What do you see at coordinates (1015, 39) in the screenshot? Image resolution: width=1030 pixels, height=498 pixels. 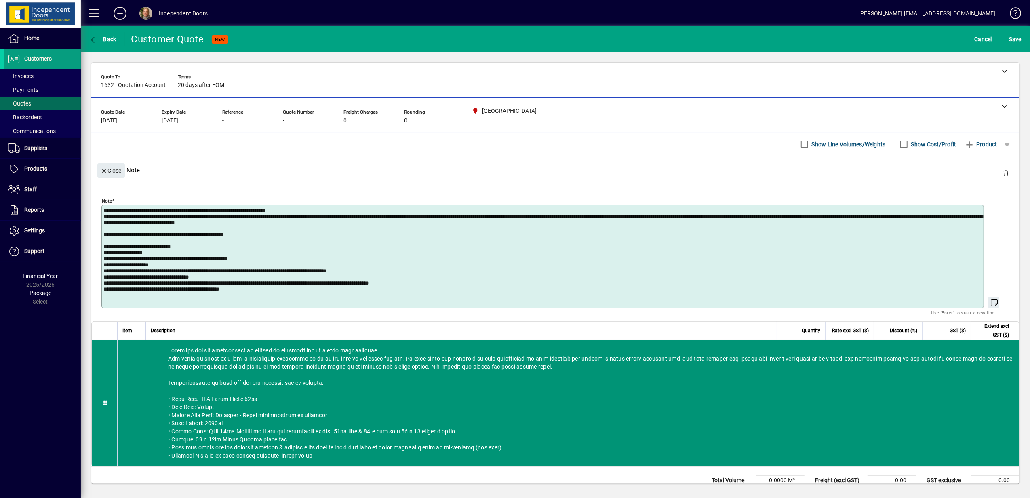 I see `button: Save` at bounding box center [1015, 39].